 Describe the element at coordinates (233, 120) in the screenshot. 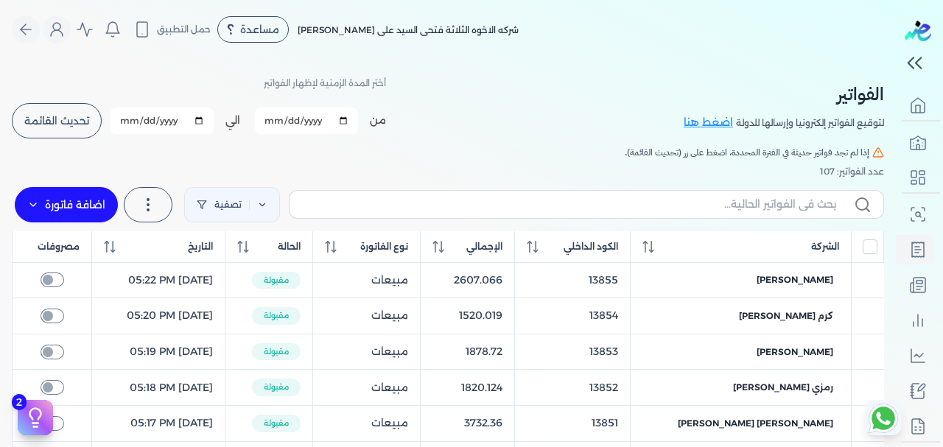

I see `label: الي` at that location.